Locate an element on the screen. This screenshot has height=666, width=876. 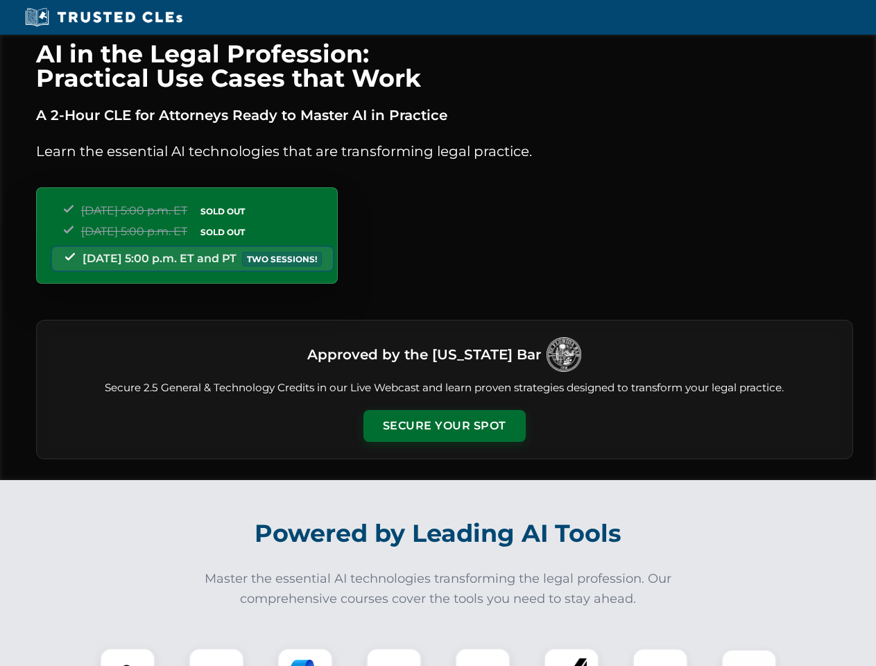
img: Trusted CLEs is located at coordinates (103, 17).